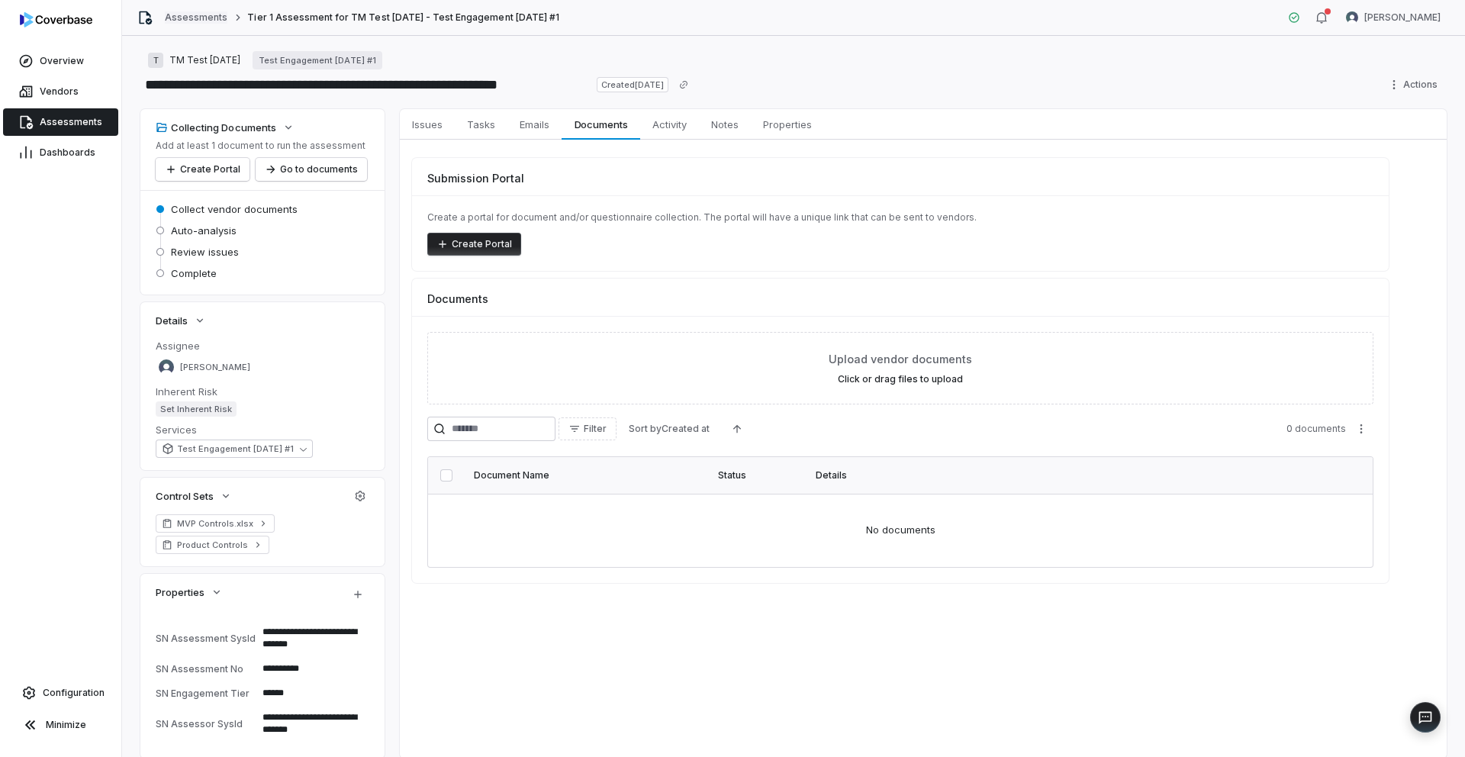  I want to click on button: Sort byCreated at, so click(669, 429).